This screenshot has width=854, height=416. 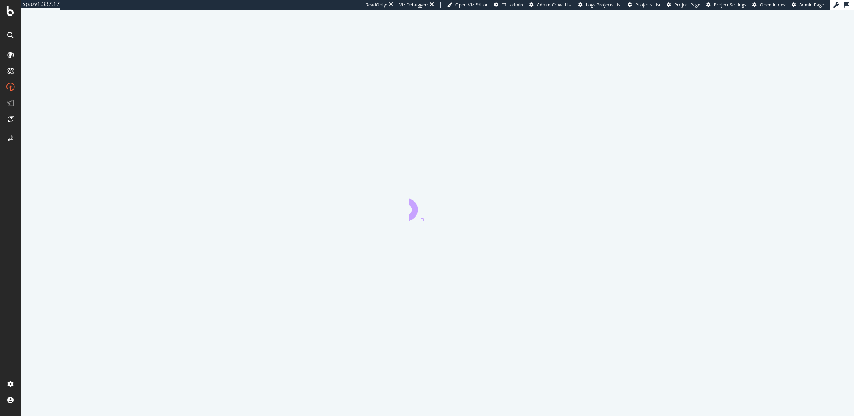 I want to click on a: Project Page, so click(x=684, y=5).